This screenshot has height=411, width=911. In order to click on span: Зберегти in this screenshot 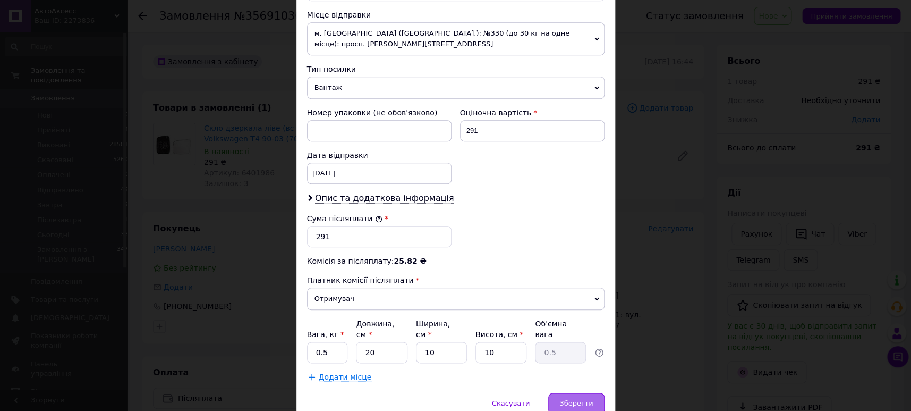, I will do `click(576, 403)`.